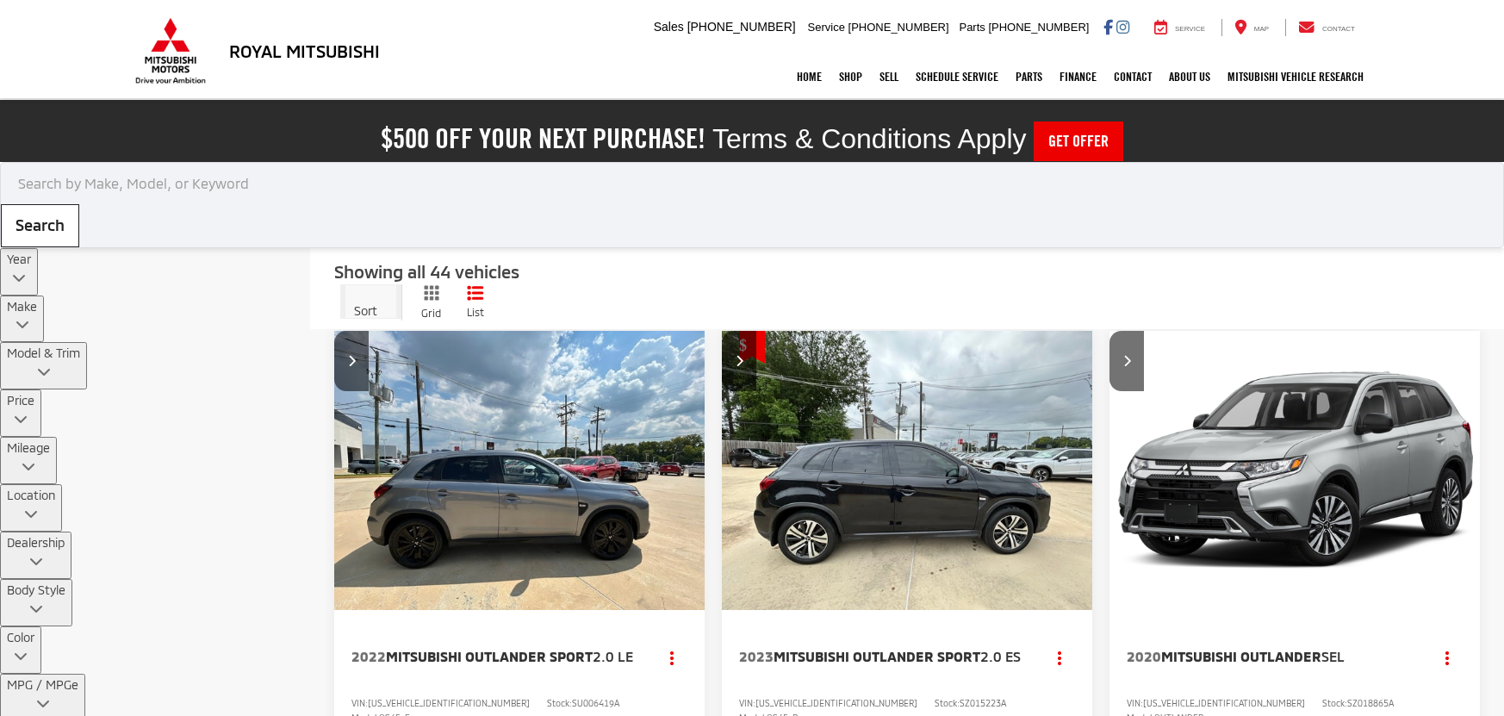  Describe the element at coordinates (1295, 470) in the screenshot. I see `div: 2020 Mitsubishi Outlander SEL 0` at that location.